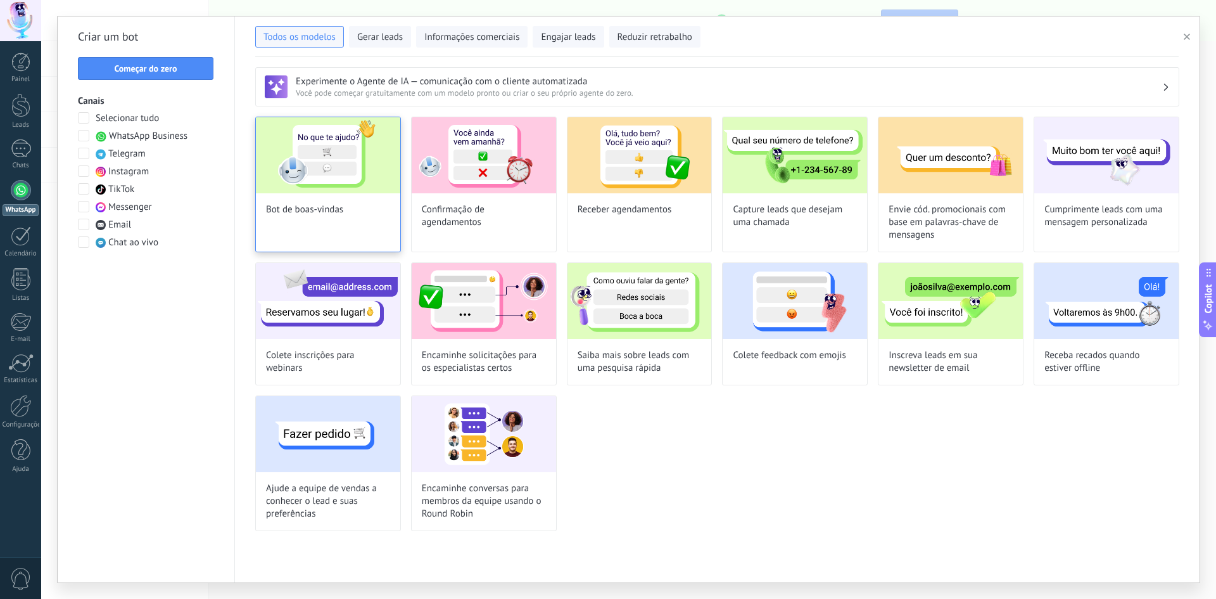 This screenshot has width=1216, height=599. I want to click on div: Painel, so click(21, 79).